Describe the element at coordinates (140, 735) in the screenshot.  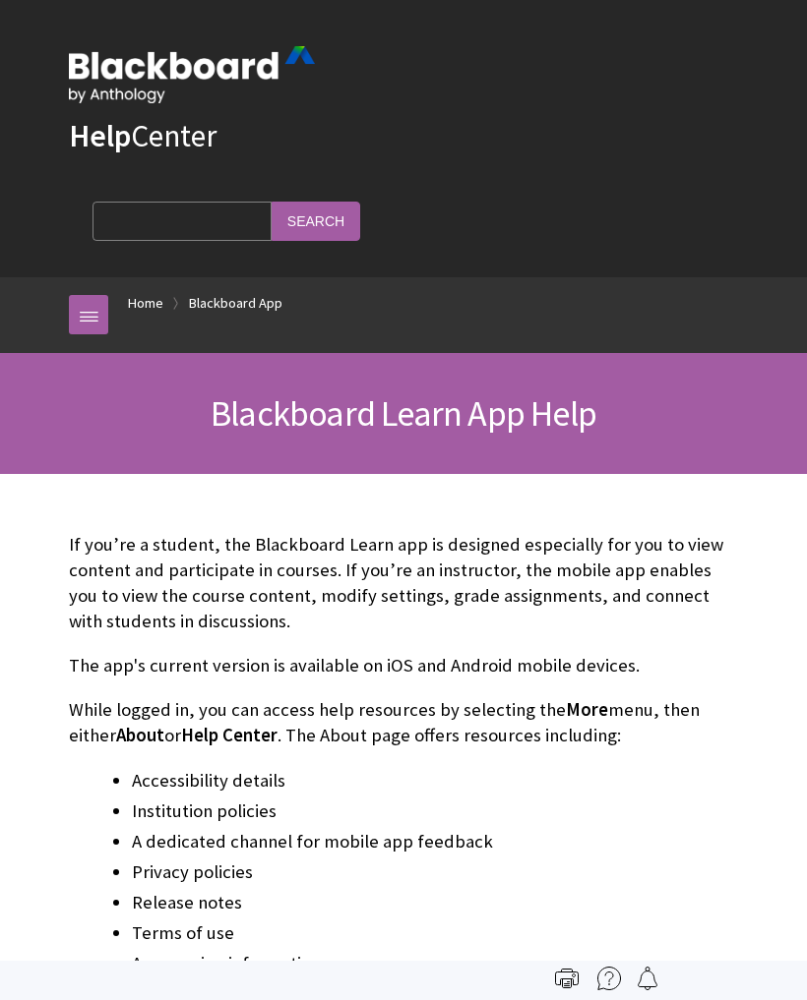
I see `span: About` at that location.